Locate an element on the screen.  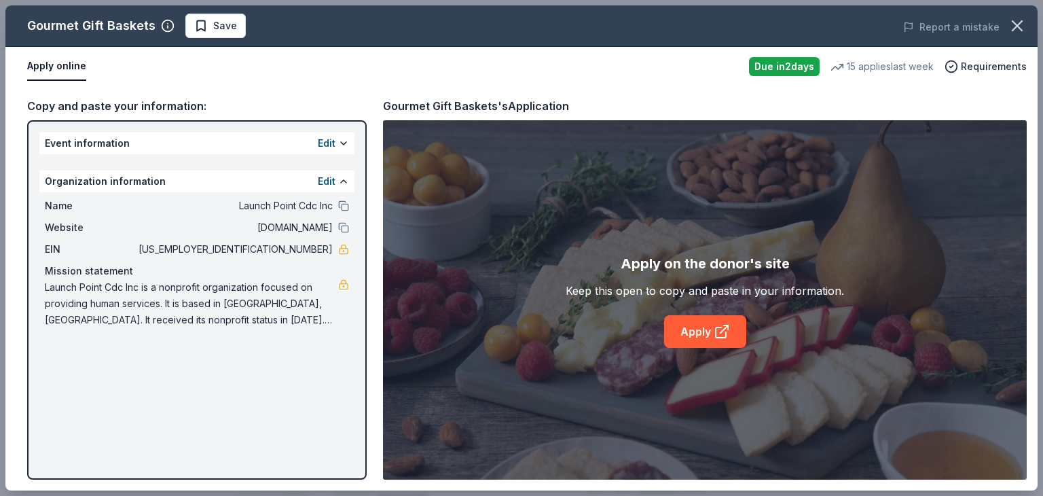
span: Website is located at coordinates (90, 227).